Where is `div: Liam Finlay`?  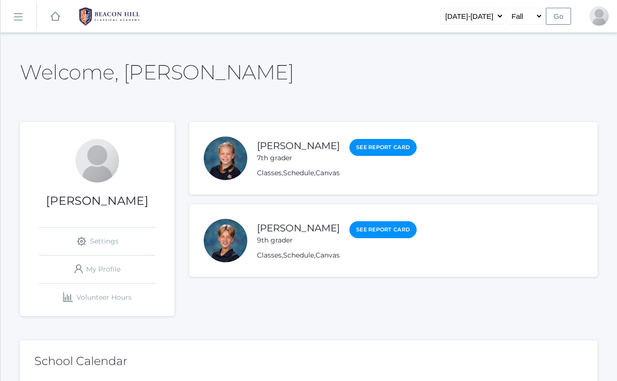 div: Liam Finlay is located at coordinates (226, 241).